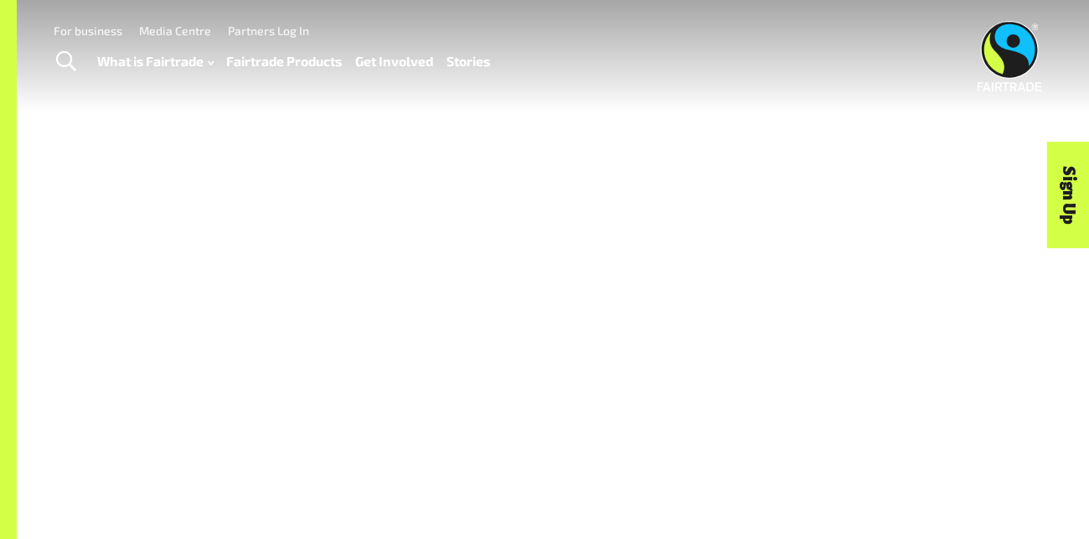  I want to click on a: For business, so click(88, 30).